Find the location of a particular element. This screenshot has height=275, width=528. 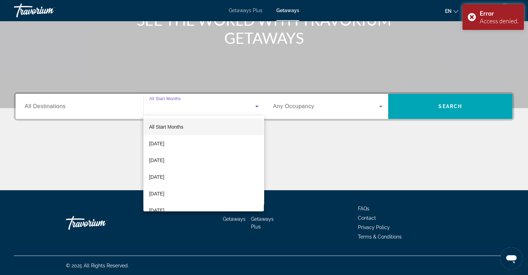

span: All Start Months is located at coordinates (166, 127).